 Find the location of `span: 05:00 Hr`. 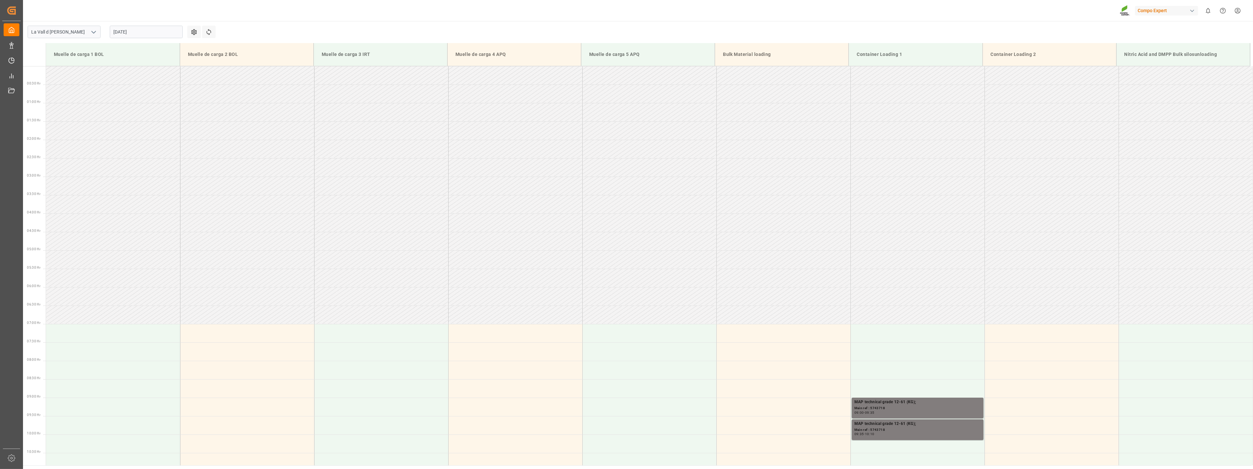

span: 05:00 Hr is located at coordinates (34, 249).